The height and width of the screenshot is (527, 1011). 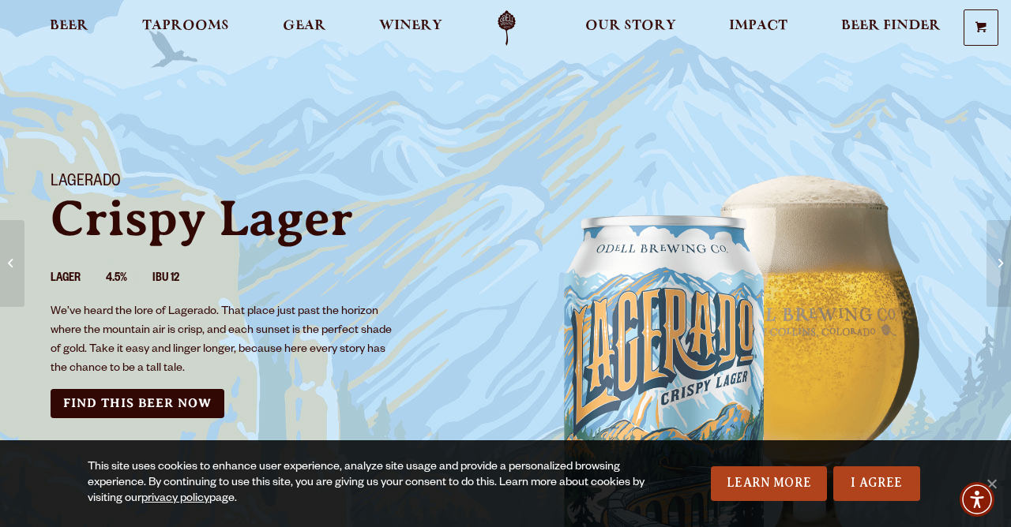 I want to click on a: Impact, so click(x=758, y=28).